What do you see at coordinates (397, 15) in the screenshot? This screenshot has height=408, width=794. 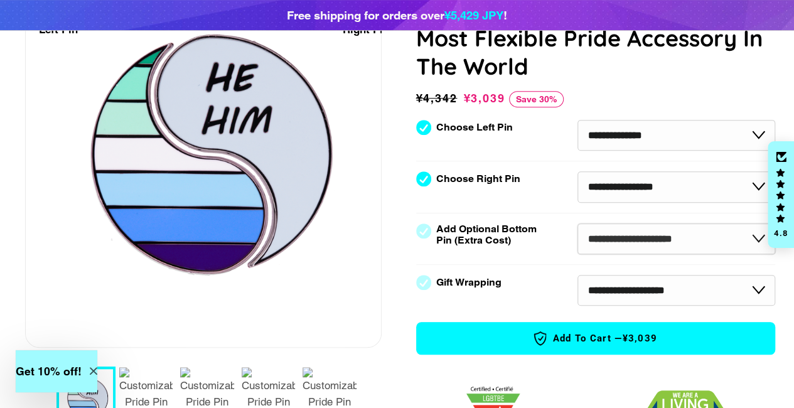 I see `div: Free shipping for orders over !` at bounding box center [397, 15].